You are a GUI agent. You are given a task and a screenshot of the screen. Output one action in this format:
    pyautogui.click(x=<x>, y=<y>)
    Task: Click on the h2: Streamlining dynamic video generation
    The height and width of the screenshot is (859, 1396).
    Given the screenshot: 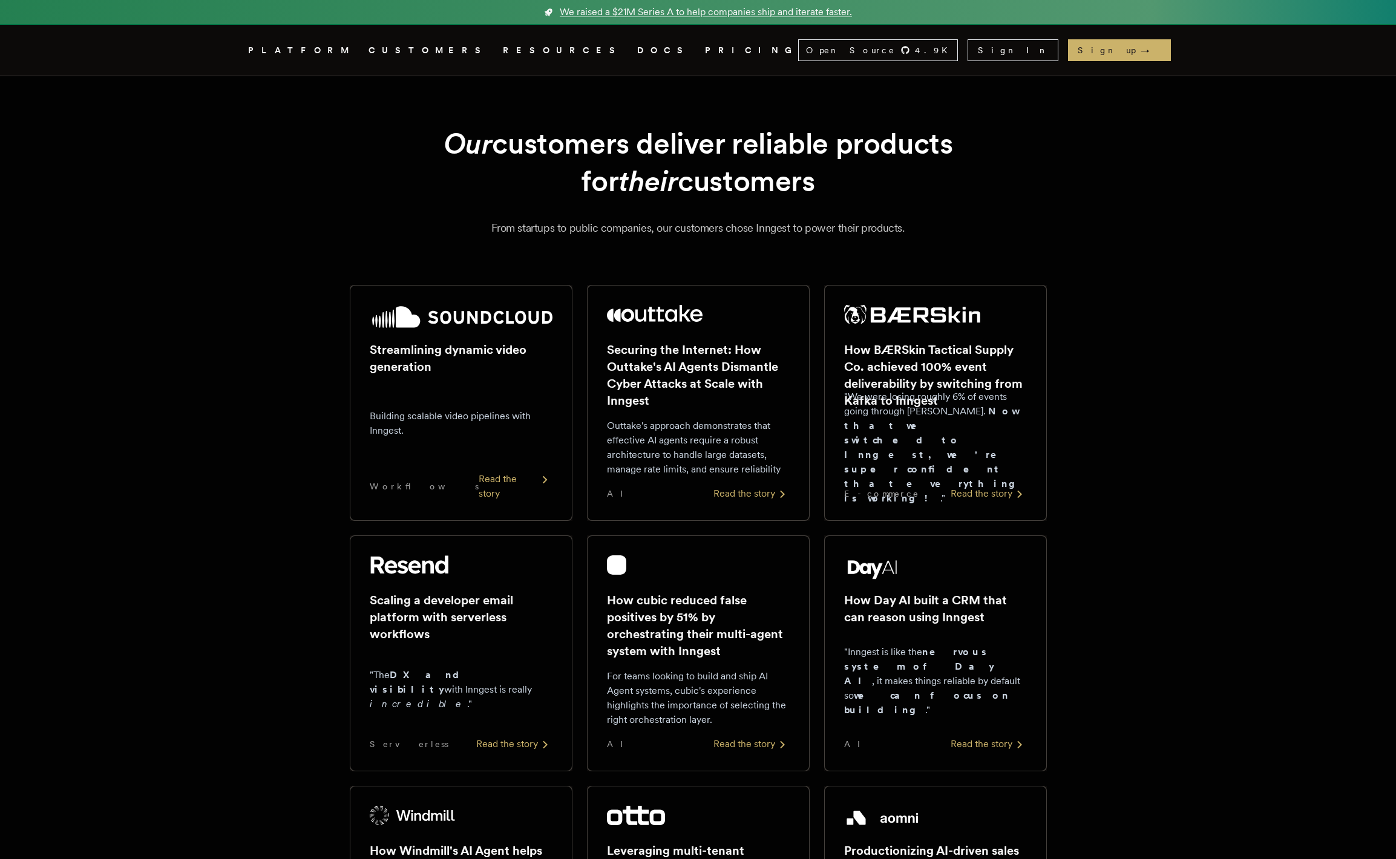 What is the action you would take?
    pyautogui.click(x=461, y=358)
    